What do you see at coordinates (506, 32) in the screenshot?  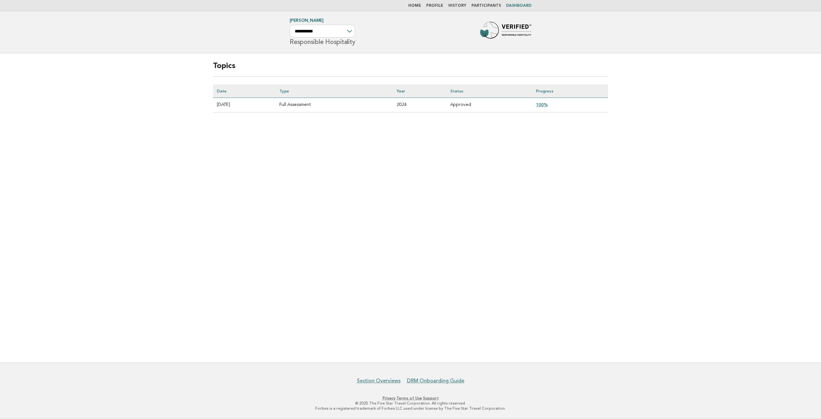 I see `img: Forbes Travel Guide` at bounding box center [506, 32].